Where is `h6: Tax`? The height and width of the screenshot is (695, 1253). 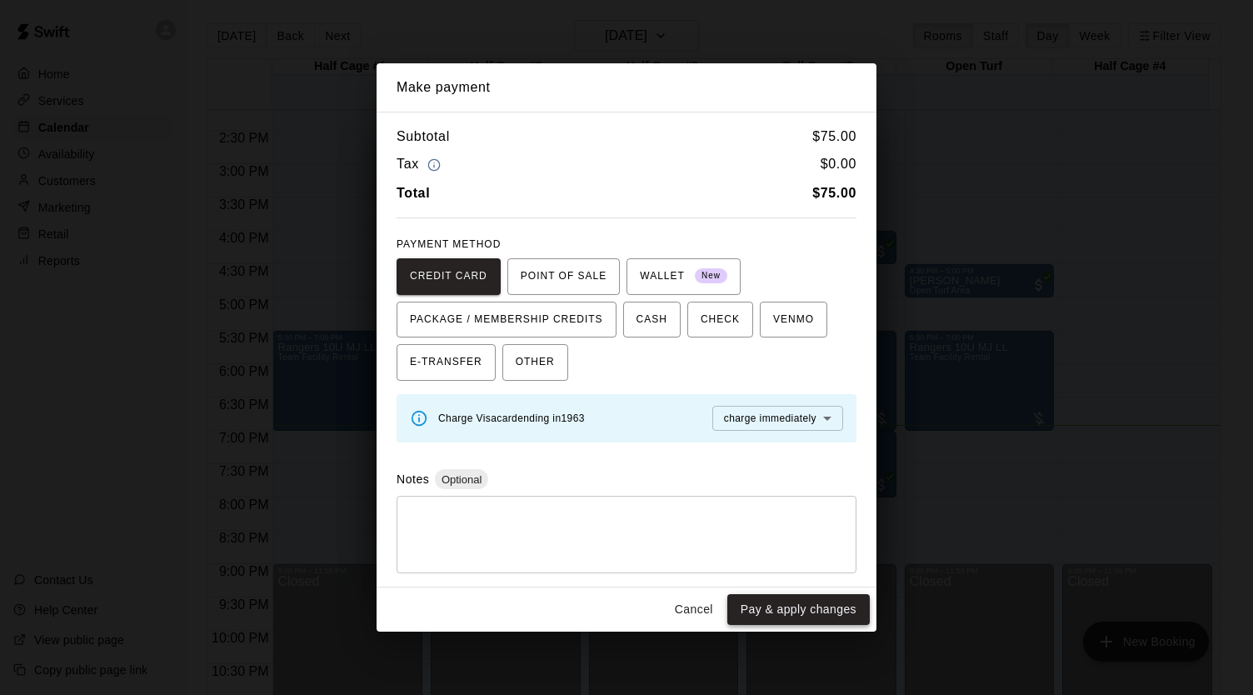
h6: Tax is located at coordinates (421, 164).